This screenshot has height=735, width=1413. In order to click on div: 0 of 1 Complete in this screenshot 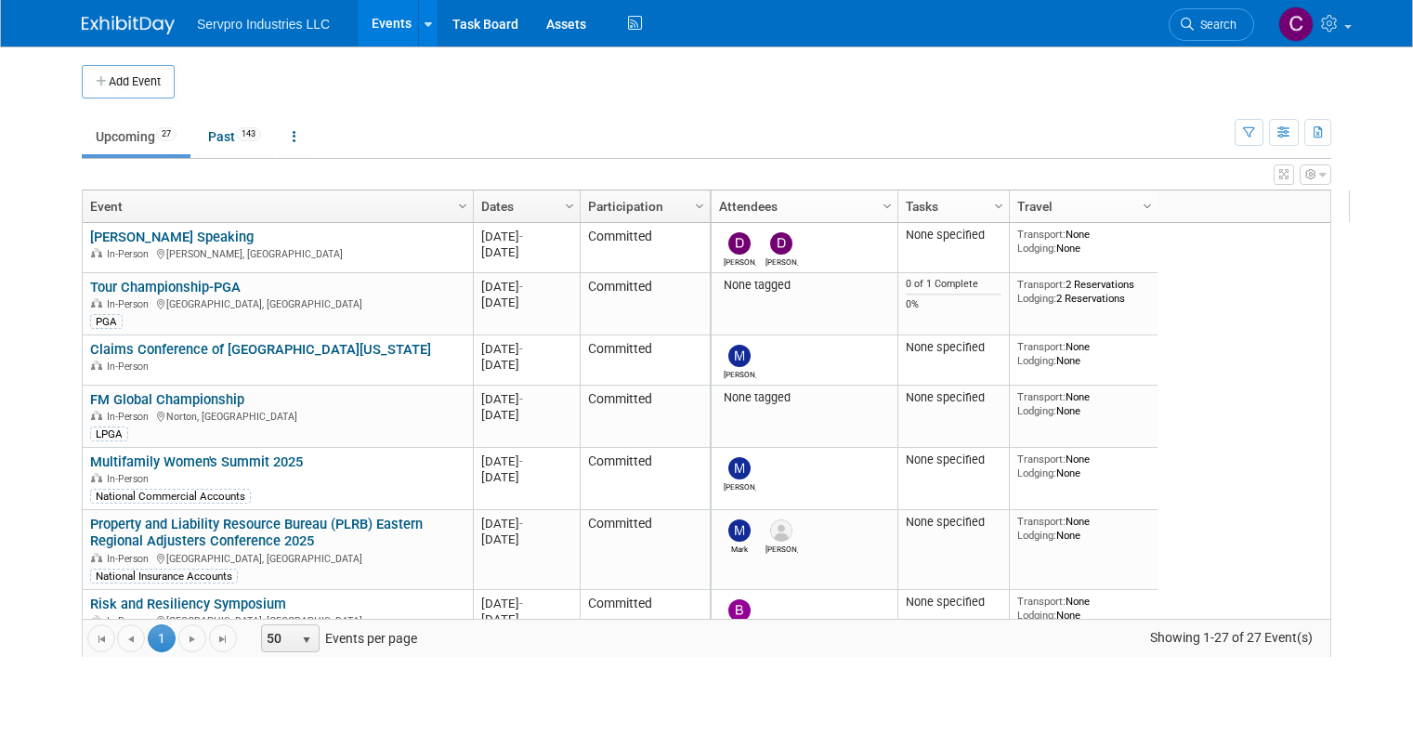, I will do `click(954, 284)`.